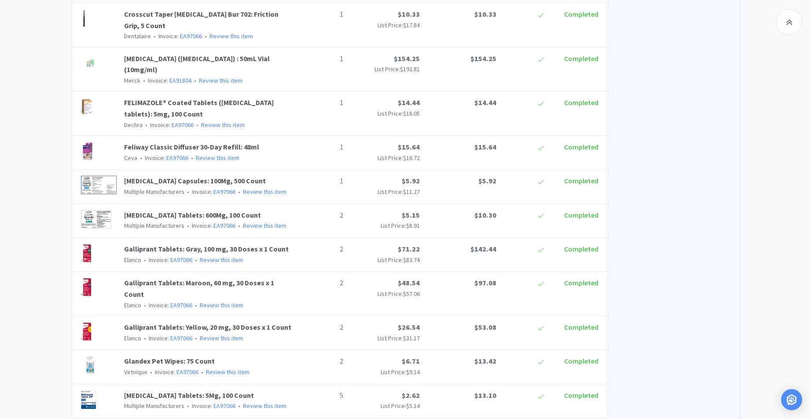 The height and width of the screenshot is (419, 811). I want to click on a: Galliprant Tablets: Yellow, 20 mg, 30 Doses x 1 Count, so click(208, 327).